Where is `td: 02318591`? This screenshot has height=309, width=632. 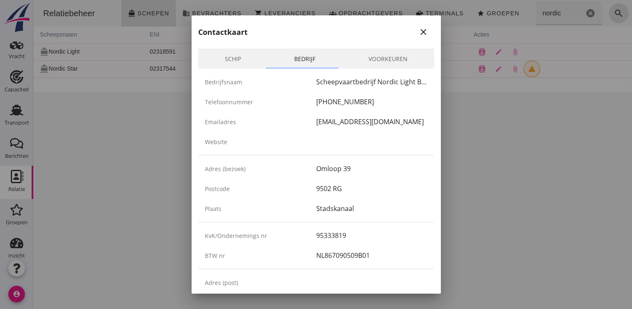 td: 02318591 is located at coordinates (150, 52).